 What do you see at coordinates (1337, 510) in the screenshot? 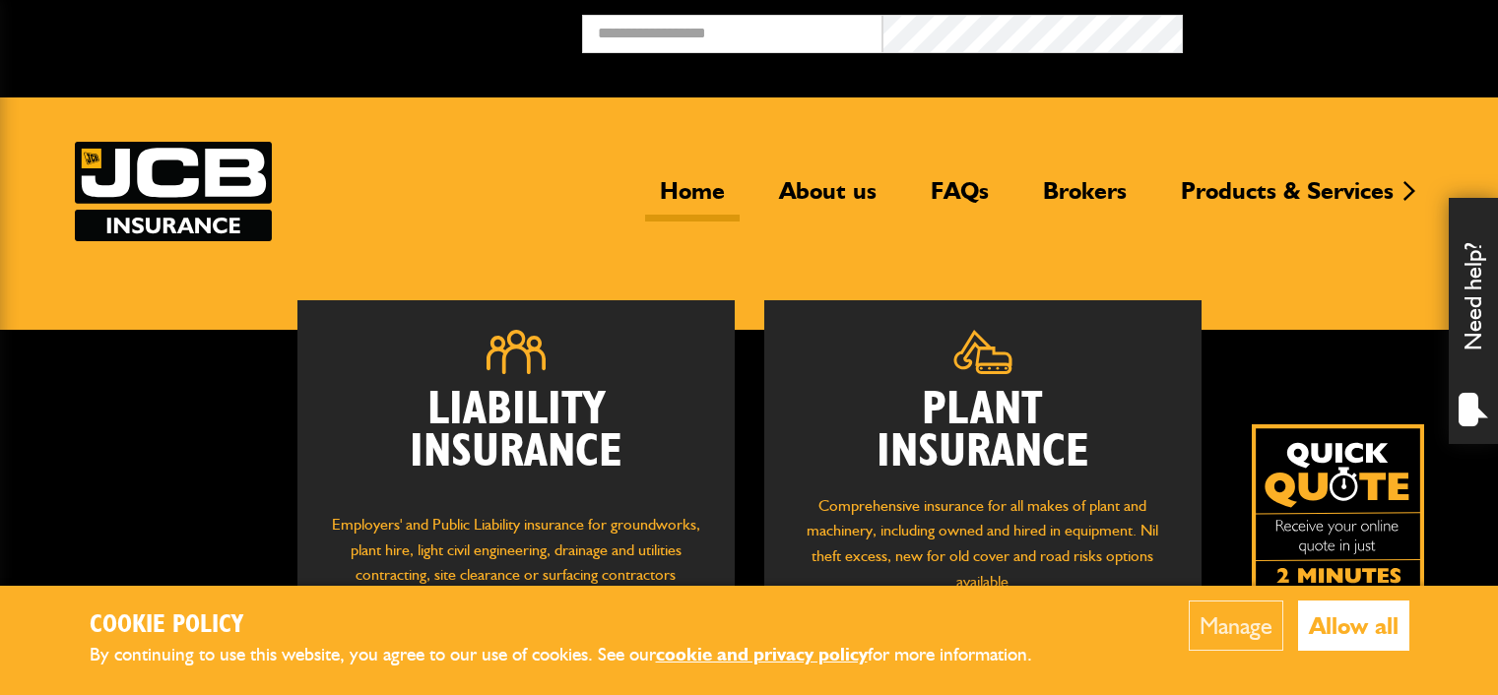
I see `img: Quick Quote` at bounding box center [1337, 510].